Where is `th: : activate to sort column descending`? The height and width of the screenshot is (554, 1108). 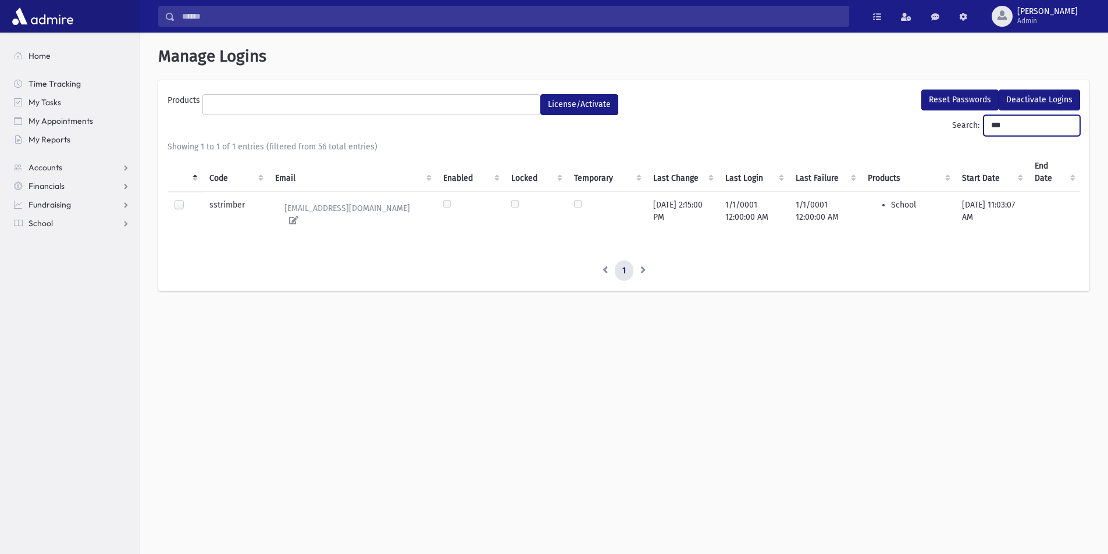
th: : activate to sort column descending is located at coordinates (185, 172).